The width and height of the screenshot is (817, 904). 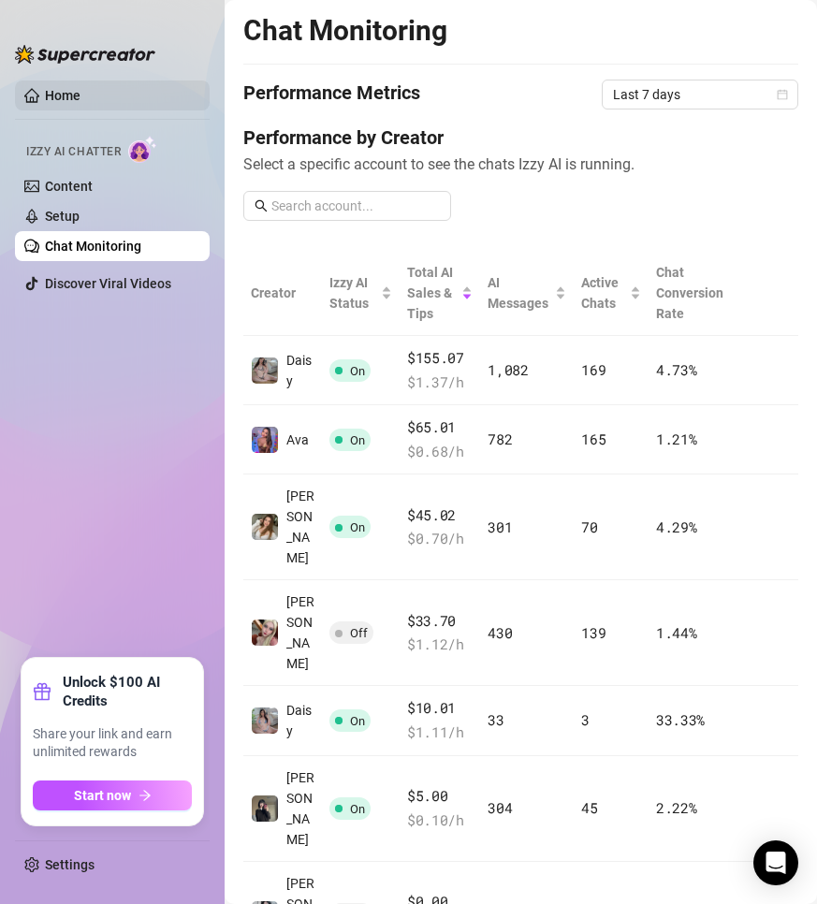 I want to click on span: search, so click(x=261, y=206).